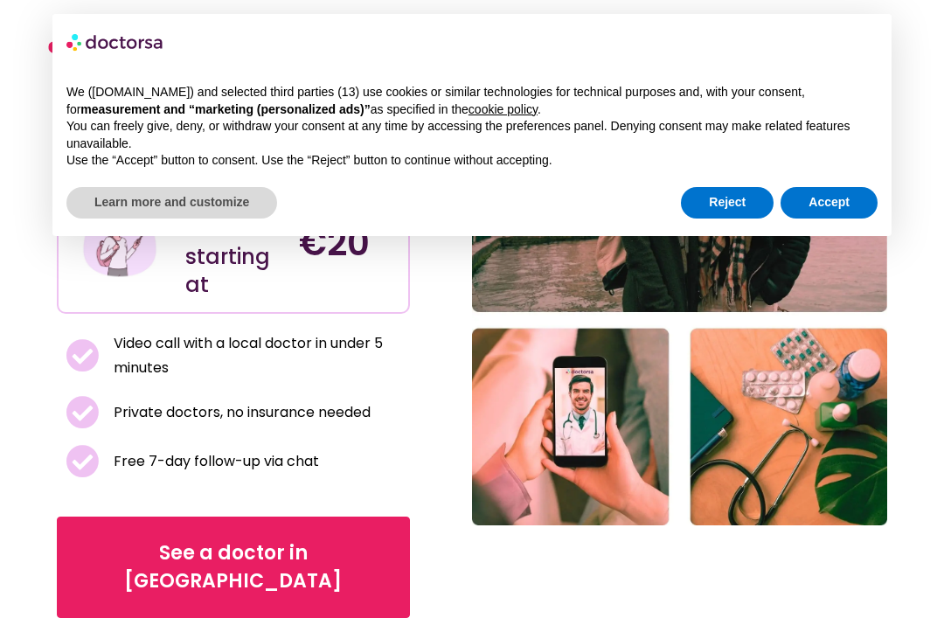 The height and width of the screenshot is (618, 944). Describe the element at coordinates (254, 356) in the screenshot. I see `span: Video call with a local doctor in under 5 minutes` at that location.